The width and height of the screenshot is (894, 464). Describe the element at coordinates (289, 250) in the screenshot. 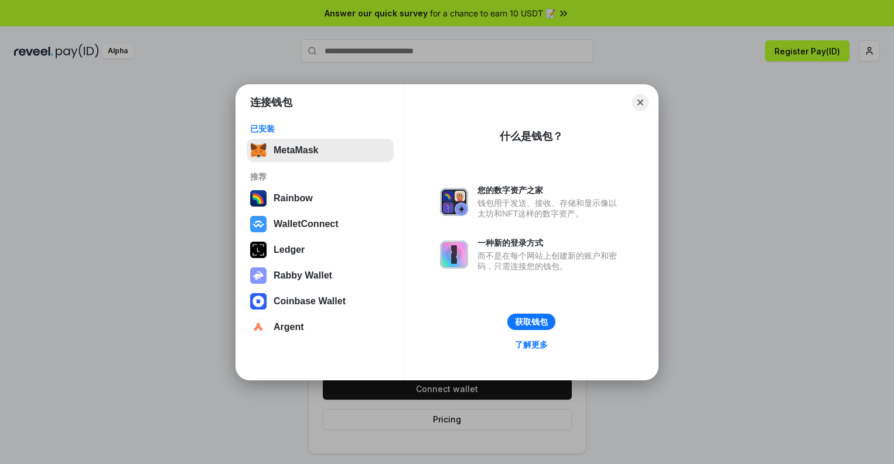

I see `div: Ledger` at that location.